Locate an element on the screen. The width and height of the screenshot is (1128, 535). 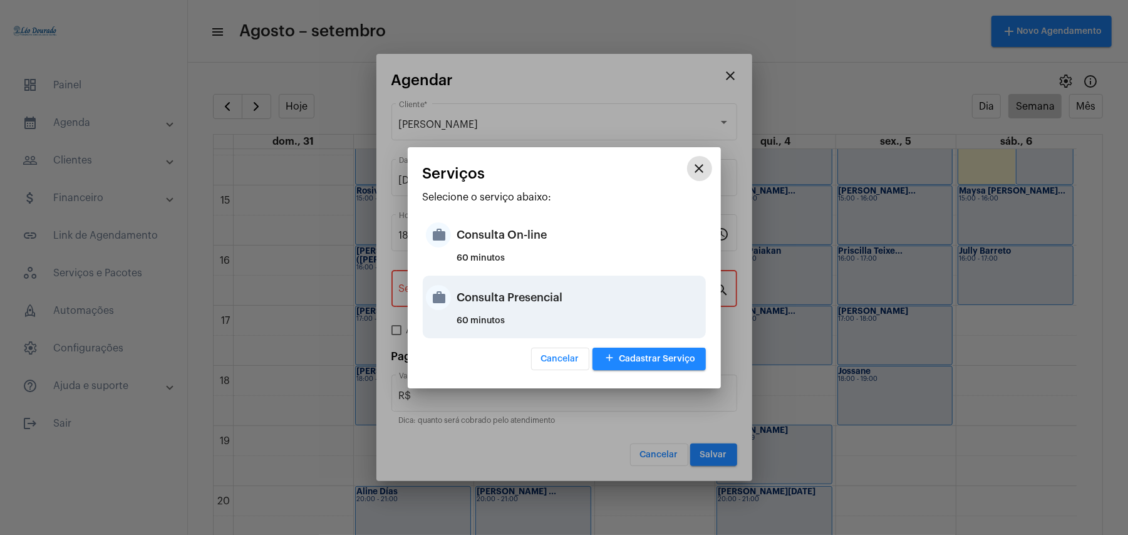
span: Cadastrar Serviço is located at coordinates (649, 359).